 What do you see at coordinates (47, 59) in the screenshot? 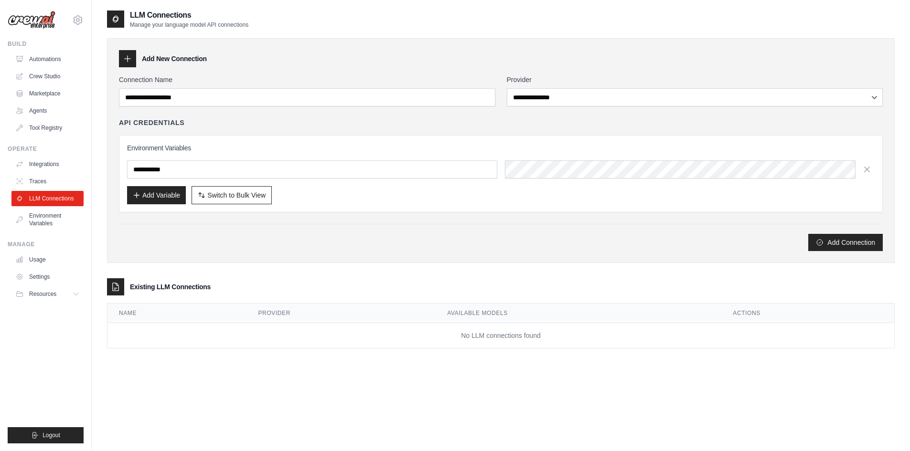
I see `a: Automations` at bounding box center [47, 59].